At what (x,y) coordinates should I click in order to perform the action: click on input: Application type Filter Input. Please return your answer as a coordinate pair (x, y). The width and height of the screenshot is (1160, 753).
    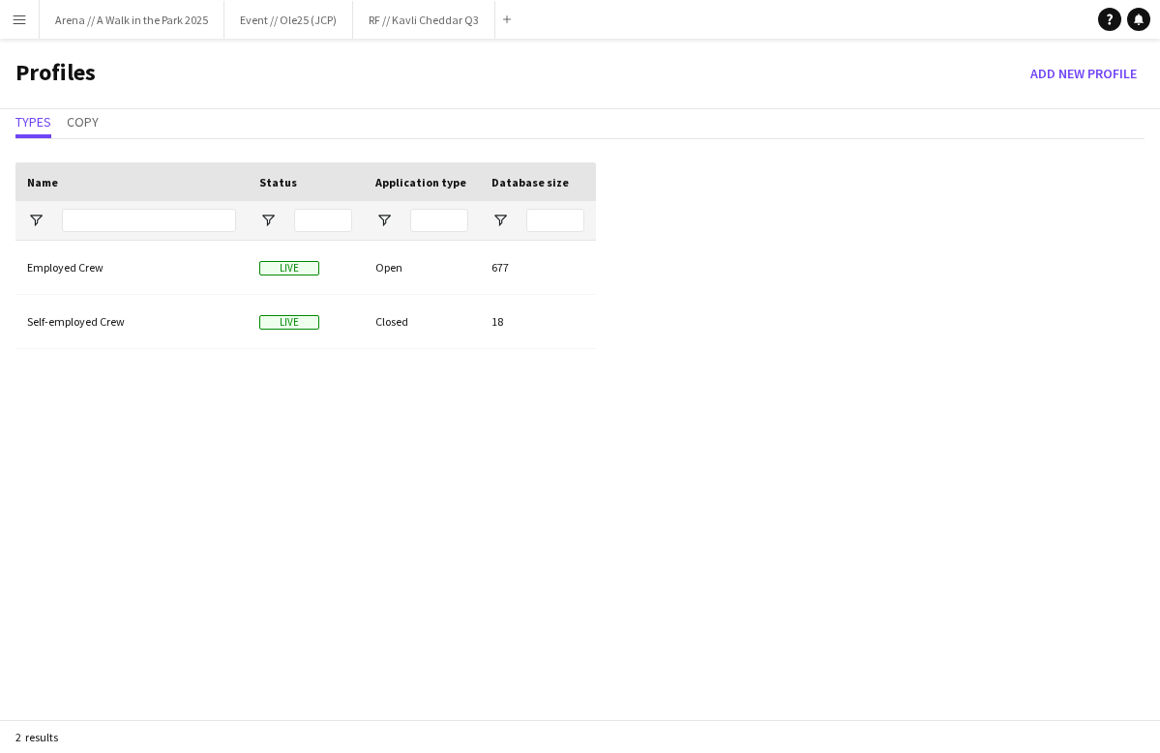
    Looking at the image, I should click on (439, 221).